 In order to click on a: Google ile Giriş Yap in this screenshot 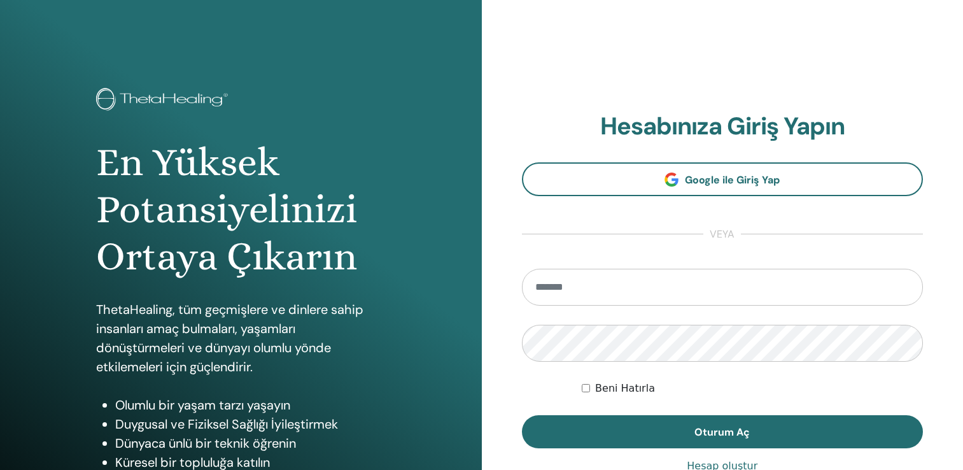, I will do `click(722, 179)`.